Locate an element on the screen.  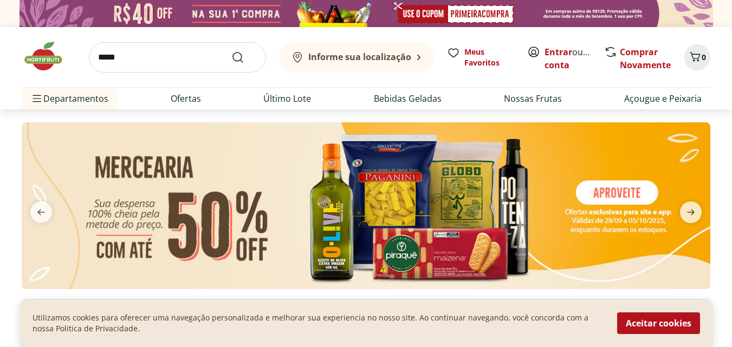
button: Informe sua localização is located at coordinates (357, 57).